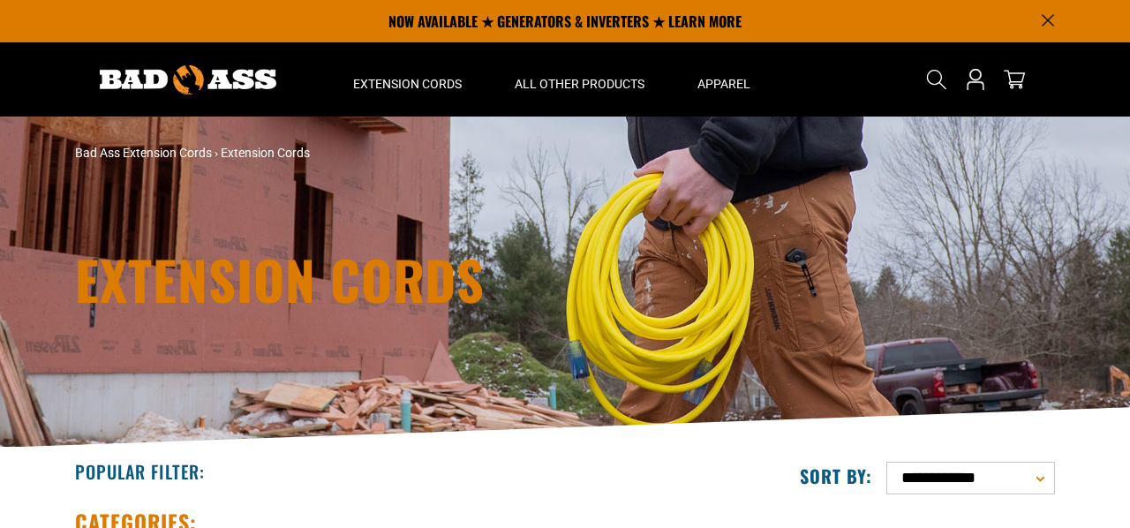 Image resolution: width=1130 pixels, height=528 pixels. What do you see at coordinates (188, 79) in the screenshot?
I see `img: Bad Ass Extension Cords` at bounding box center [188, 79].